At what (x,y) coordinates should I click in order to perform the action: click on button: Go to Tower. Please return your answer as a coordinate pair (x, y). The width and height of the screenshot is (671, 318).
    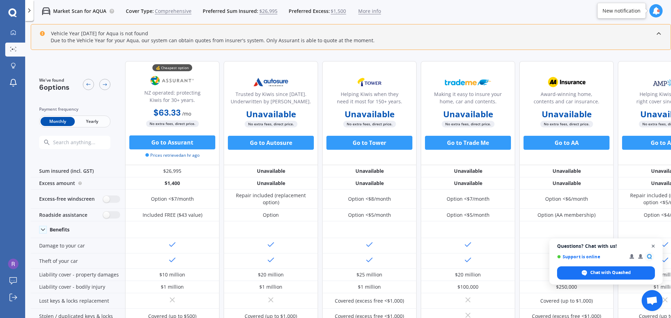
    Looking at the image, I should click on (369, 143).